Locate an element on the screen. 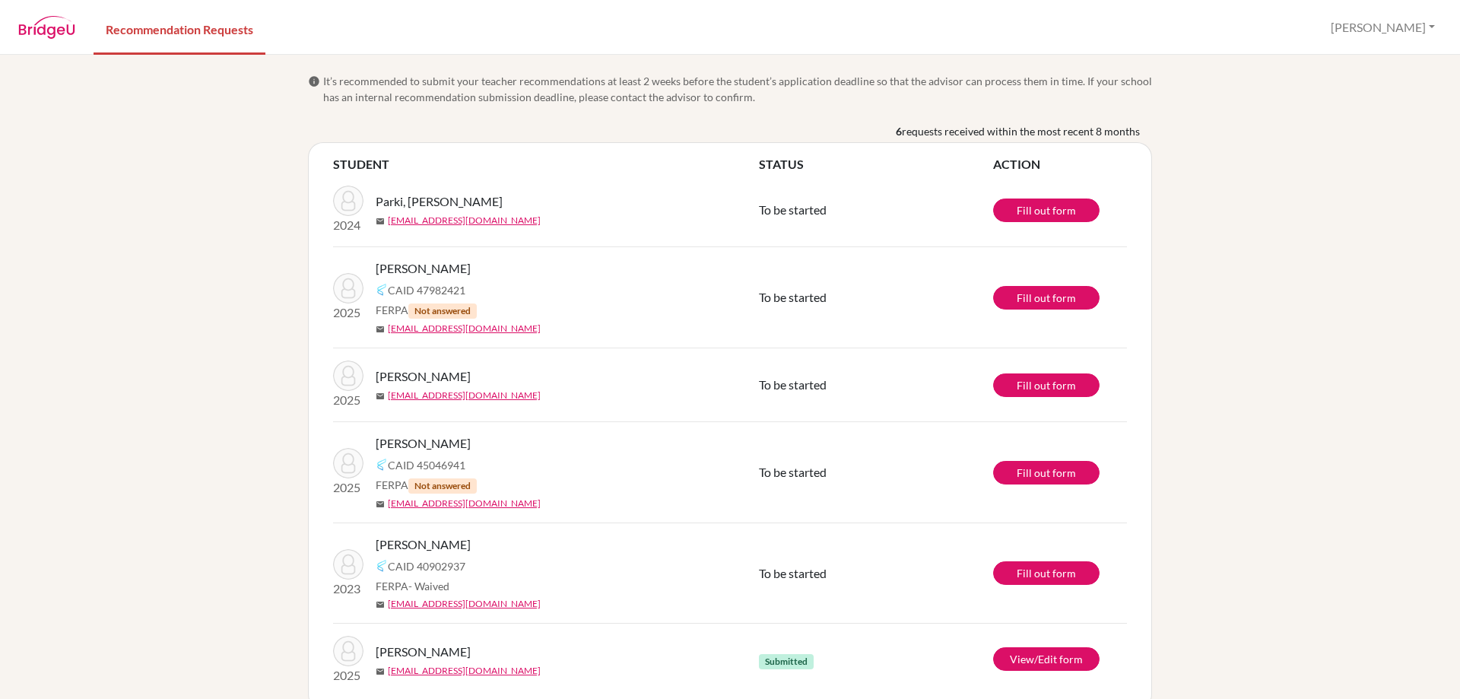 The height and width of the screenshot is (699, 1460). p: 2023 is located at coordinates (348, 589).